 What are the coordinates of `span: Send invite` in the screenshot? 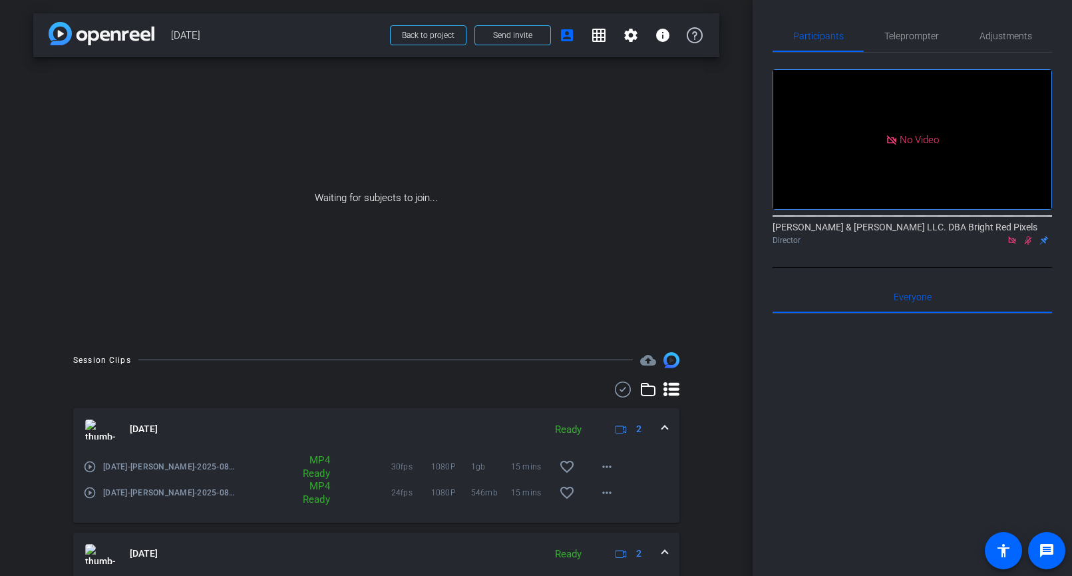 It's located at (513, 35).